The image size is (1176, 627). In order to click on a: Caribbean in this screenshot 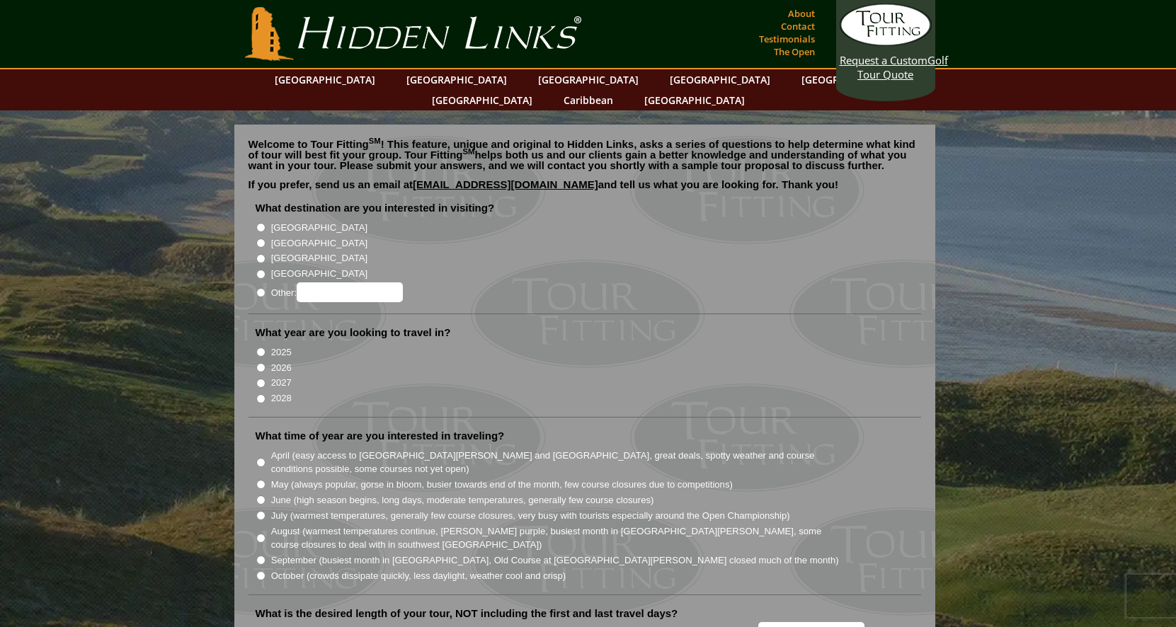, I will do `click(588, 100)`.